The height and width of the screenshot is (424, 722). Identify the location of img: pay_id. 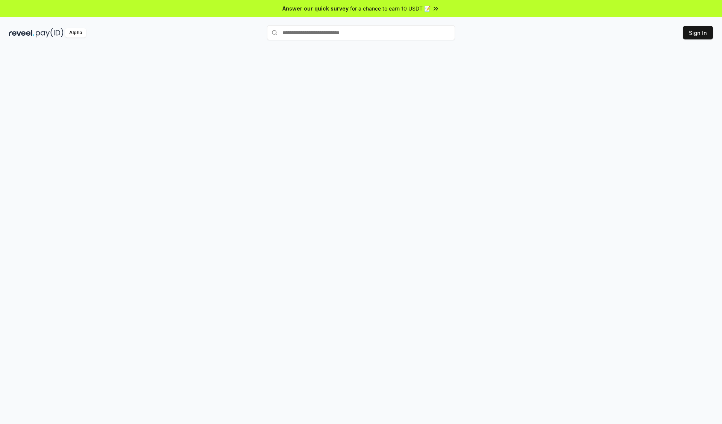
(50, 33).